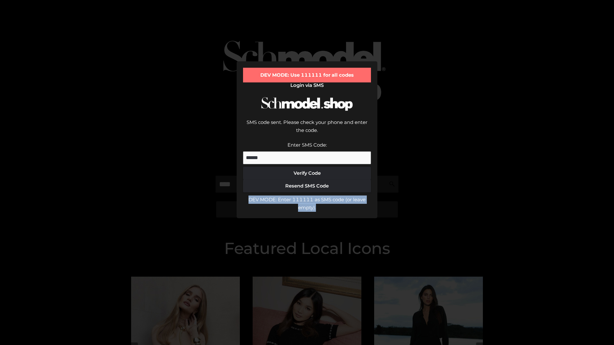 The image size is (614, 345). What do you see at coordinates (307, 145) in the screenshot?
I see `label: Enter SMS Code:` at bounding box center [307, 145].